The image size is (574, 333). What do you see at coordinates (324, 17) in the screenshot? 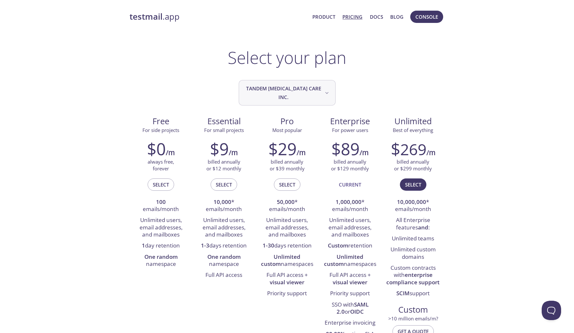
I see `a: Product` at bounding box center [324, 17].